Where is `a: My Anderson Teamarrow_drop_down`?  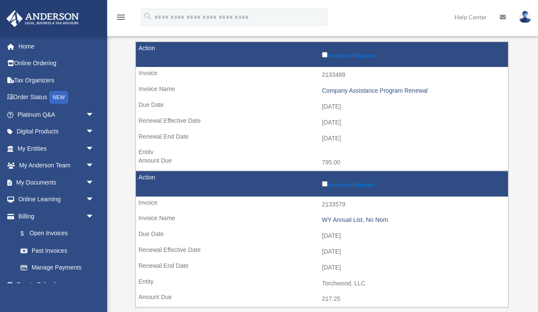
a: My Anderson Teamarrow_drop_down is located at coordinates (57, 166).